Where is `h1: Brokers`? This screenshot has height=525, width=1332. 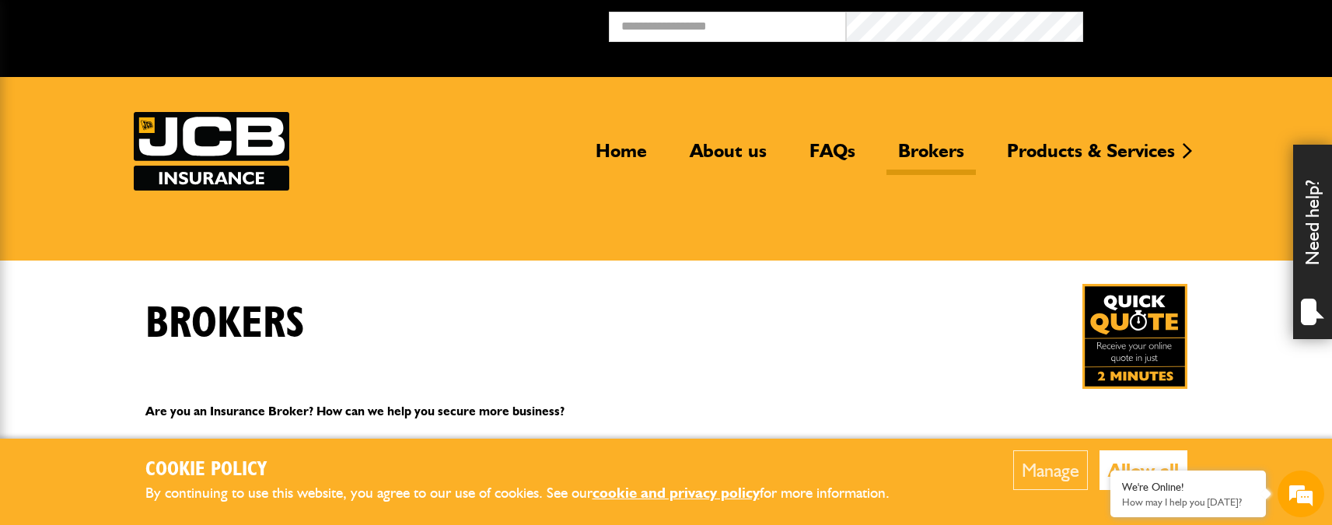
h1: Brokers is located at coordinates (225, 323).